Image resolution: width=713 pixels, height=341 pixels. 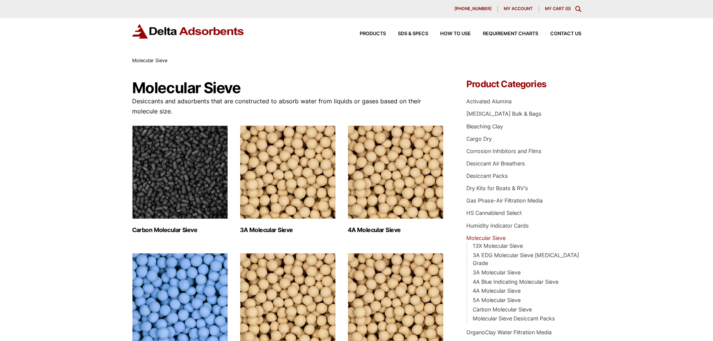 I want to click on a: Carbon Molecular Sieve, so click(x=502, y=309).